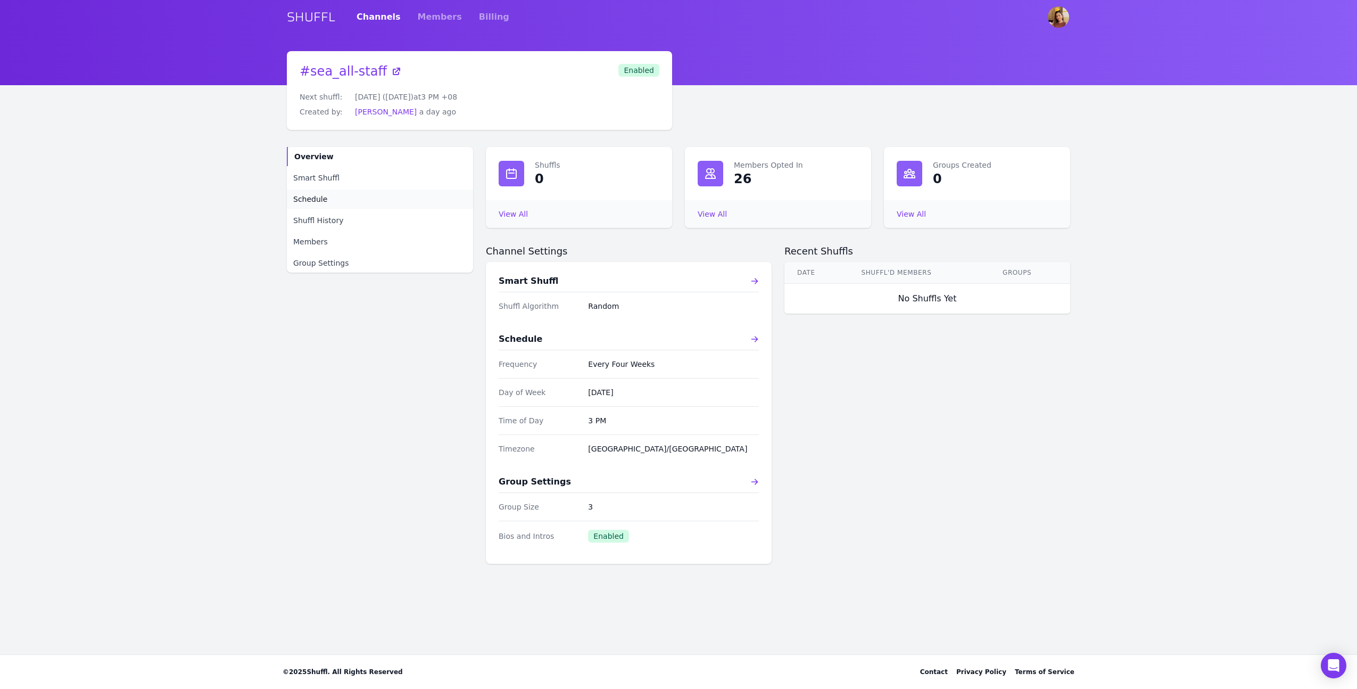 This screenshot has height=689, width=1357. I want to click on span: Shuffl History, so click(318, 220).